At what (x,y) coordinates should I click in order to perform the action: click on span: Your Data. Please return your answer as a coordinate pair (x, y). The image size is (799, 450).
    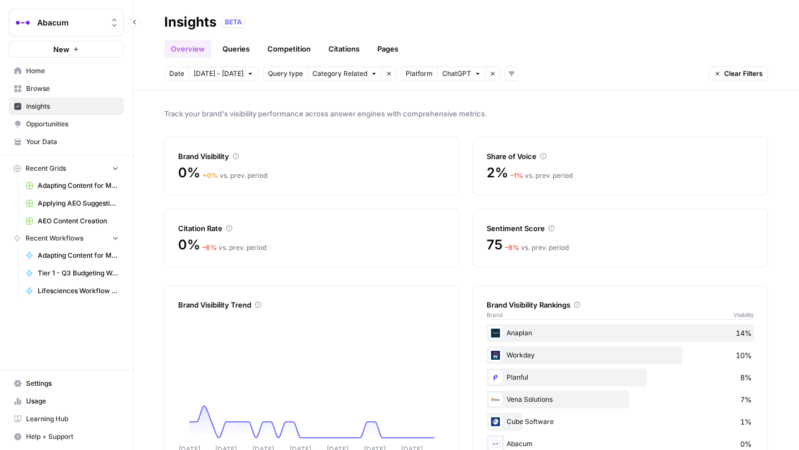
    Looking at the image, I should click on (72, 142).